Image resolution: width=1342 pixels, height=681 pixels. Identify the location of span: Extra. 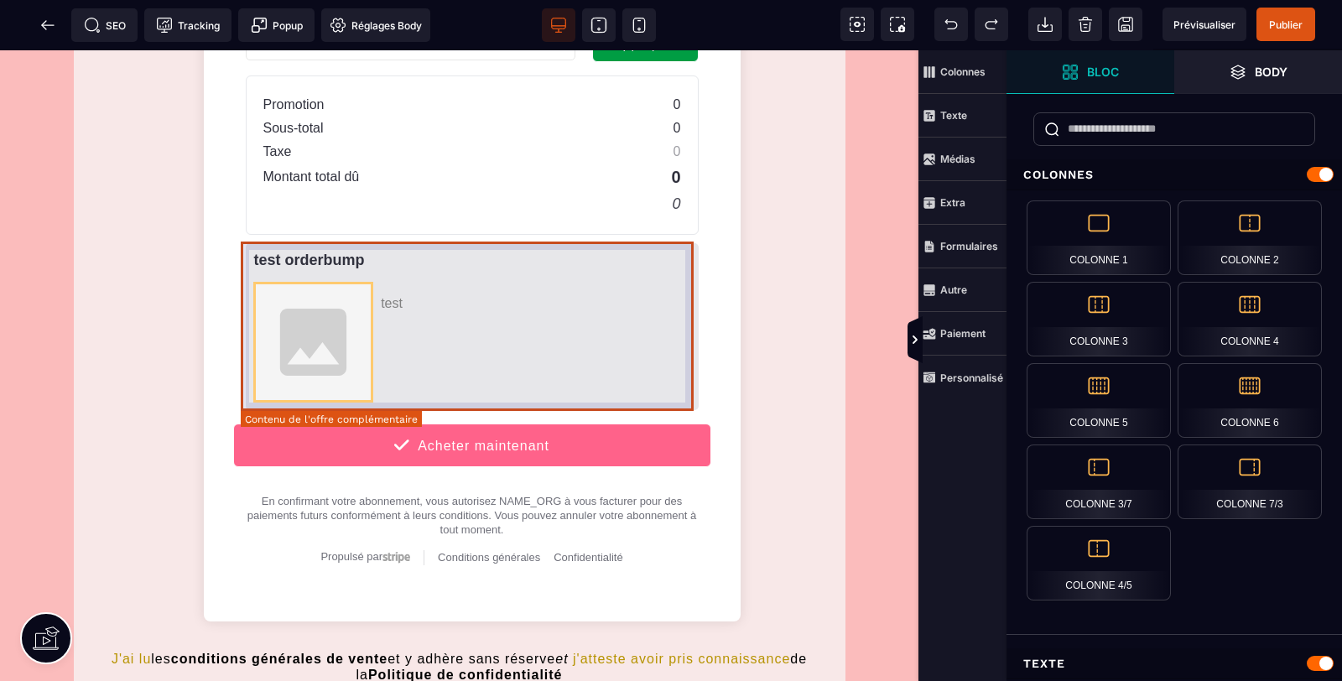
(962, 203).